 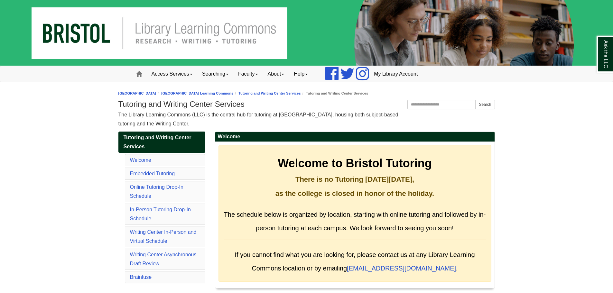 I want to click on h2: Welcome, so click(x=355, y=137).